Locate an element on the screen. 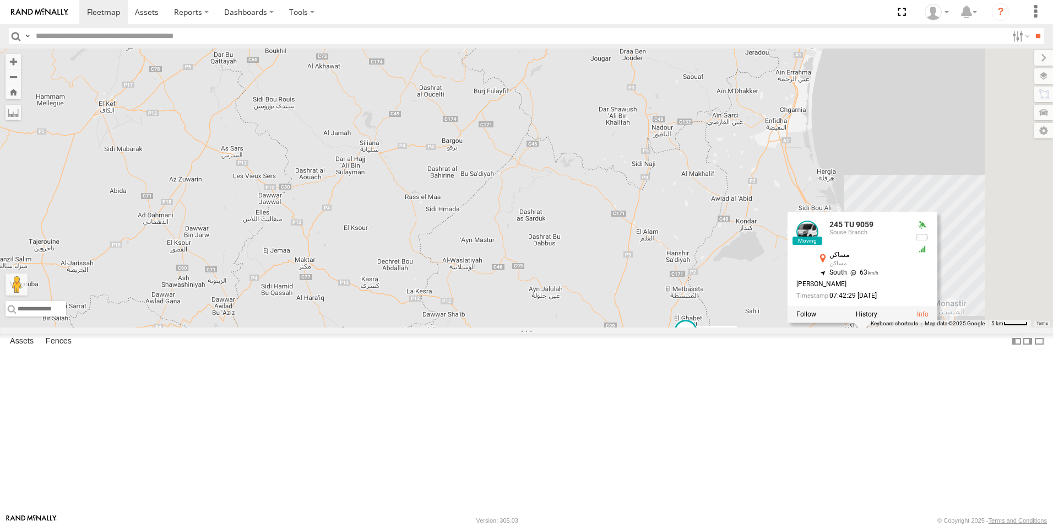  label: Realtime tracking of Asset is located at coordinates (807, 315).